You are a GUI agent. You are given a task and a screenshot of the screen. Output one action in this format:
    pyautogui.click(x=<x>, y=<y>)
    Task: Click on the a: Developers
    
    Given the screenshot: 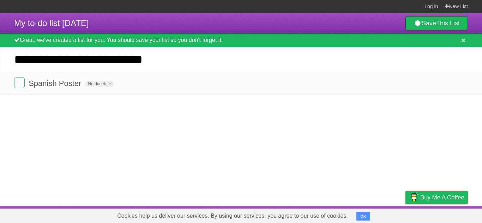 What is the action you would take?
    pyautogui.click(x=349, y=215)
    